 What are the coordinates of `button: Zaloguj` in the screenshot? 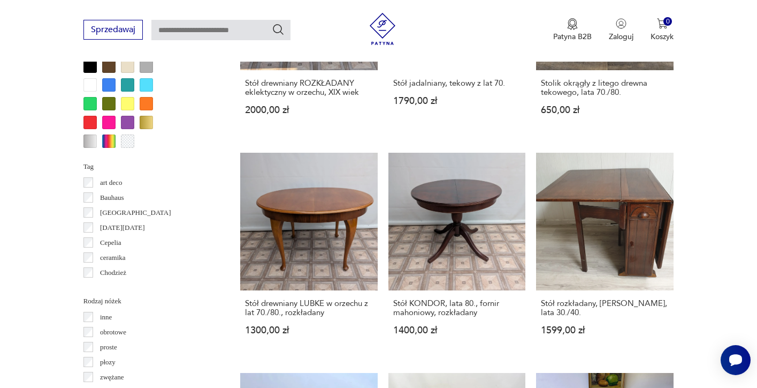 It's located at (621, 30).